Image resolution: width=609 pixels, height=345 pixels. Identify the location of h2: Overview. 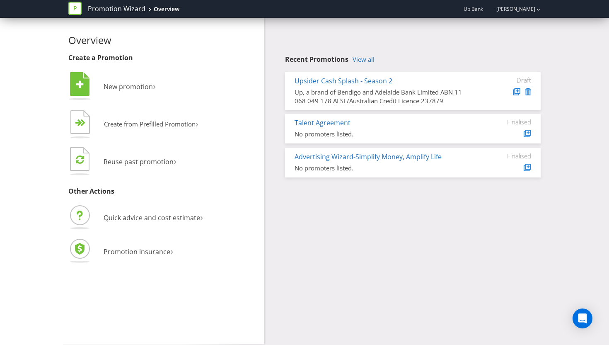
(163, 40).